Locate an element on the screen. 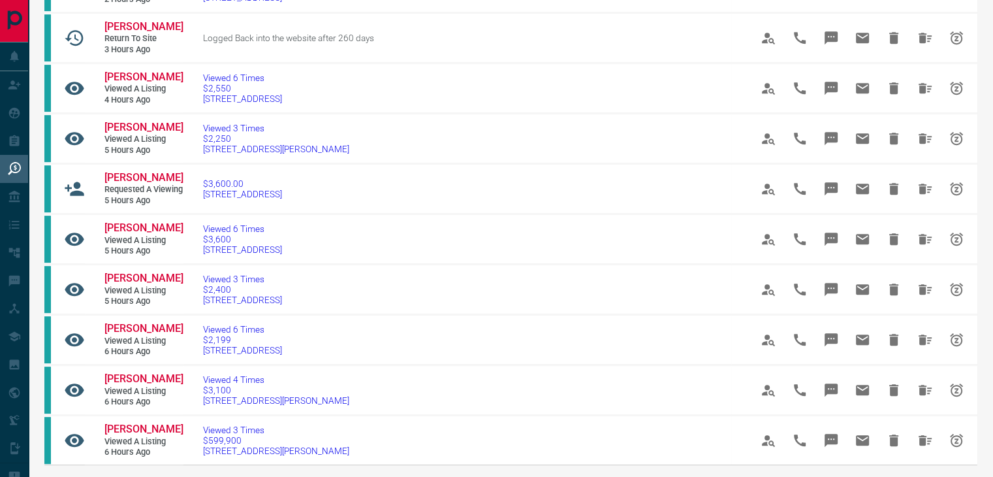 The width and height of the screenshot is (993, 477). span: Hide All from Charlene Celis is located at coordinates (925, 339).